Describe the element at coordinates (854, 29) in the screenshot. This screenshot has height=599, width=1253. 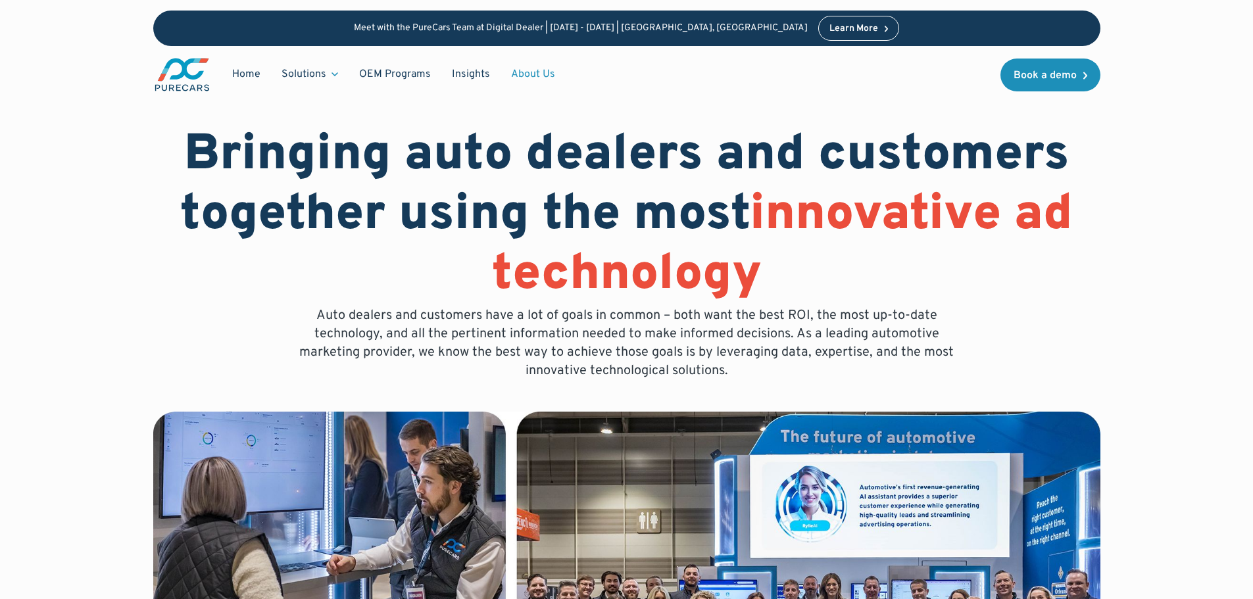
I see `div: Learn More` at that location.